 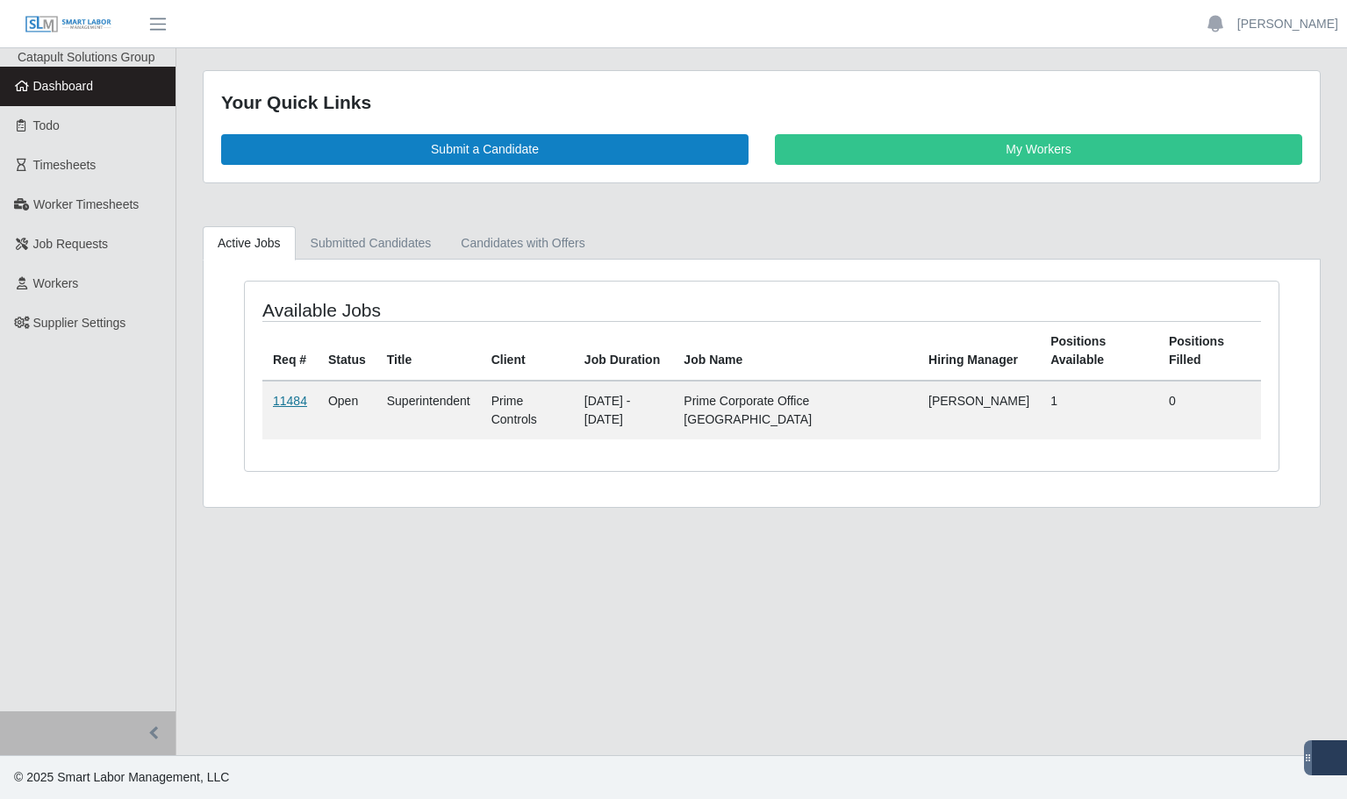 I want to click on th: Req #, so click(x=290, y=351).